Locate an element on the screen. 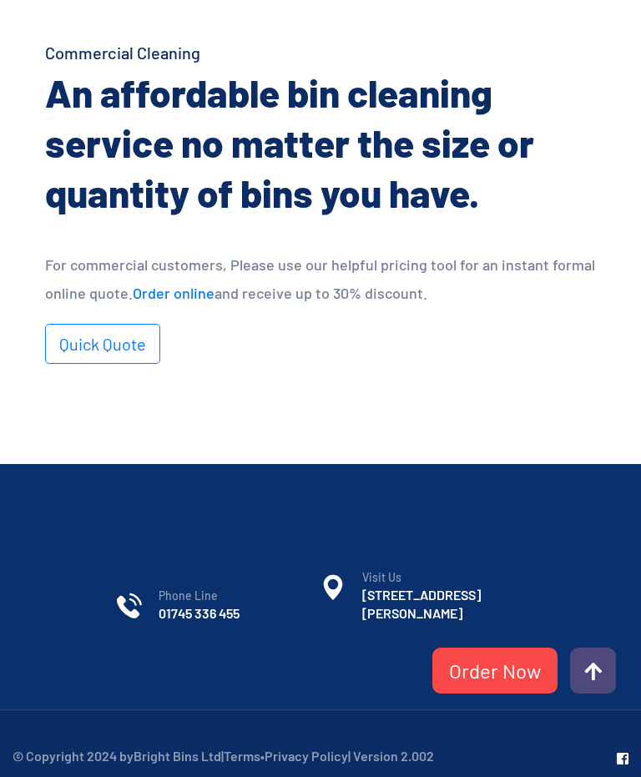 The image size is (641, 777). span: Visit Us is located at coordinates (443, 577).